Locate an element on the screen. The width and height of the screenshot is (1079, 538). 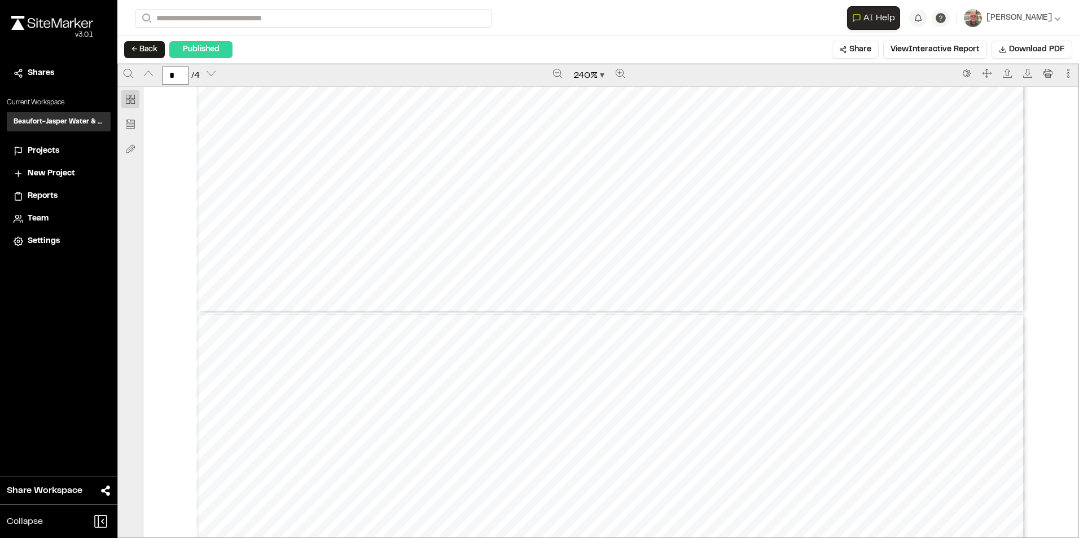
span: Settings is located at coordinates (43, 241).